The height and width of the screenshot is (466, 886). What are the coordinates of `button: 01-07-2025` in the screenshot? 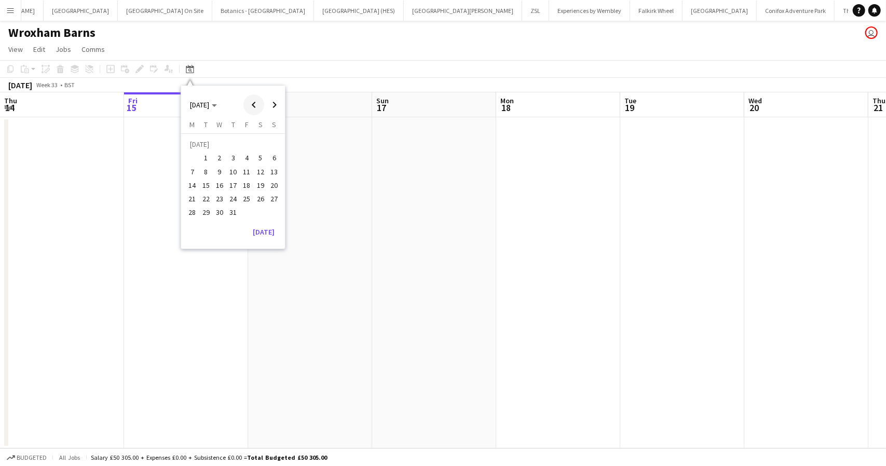 It's located at (206, 158).